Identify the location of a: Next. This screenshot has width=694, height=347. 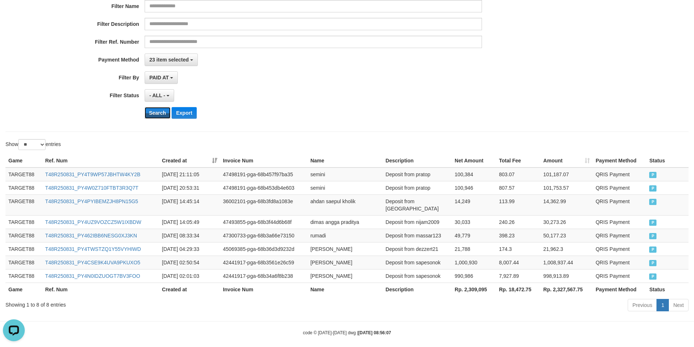
(679, 305).